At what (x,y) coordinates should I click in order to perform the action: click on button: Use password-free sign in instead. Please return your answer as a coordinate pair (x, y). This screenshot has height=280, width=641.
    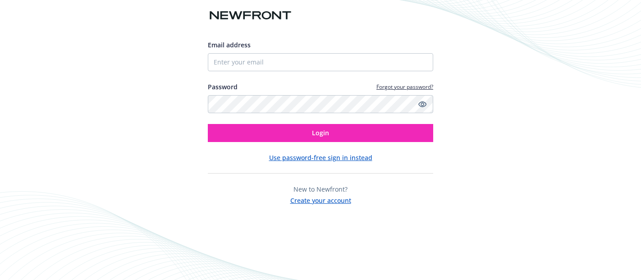
    Looking at the image, I should click on (321, 157).